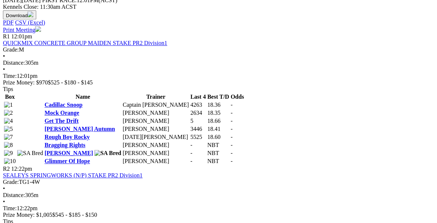 Image resolution: width=437 pixels, height=223 pixels. I want to click on div: 12:01pm, so click(219, 76).